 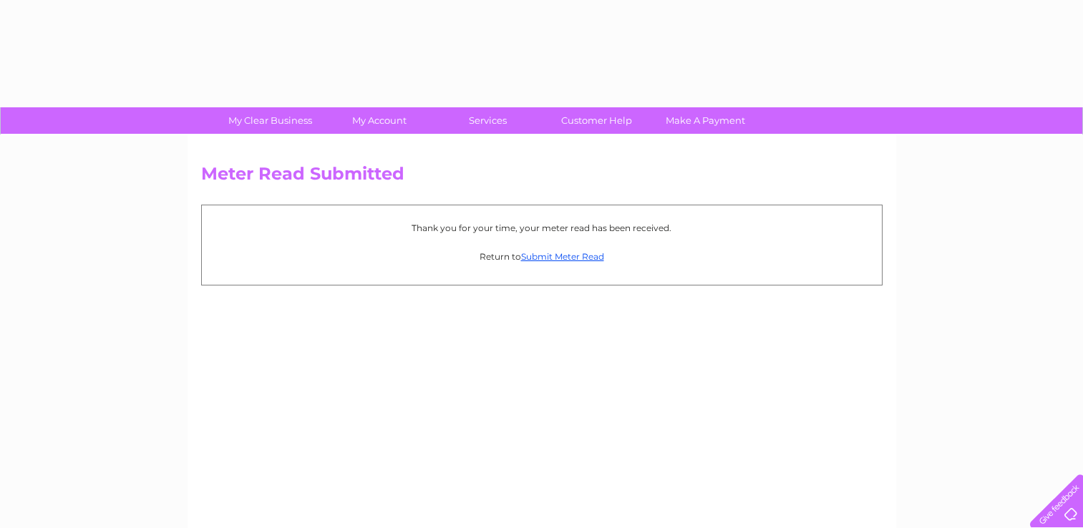 What do you see at coordinates (705, 120) in the screenshot?
I see `a: Make A Payment` at bounding box center [705, 120].